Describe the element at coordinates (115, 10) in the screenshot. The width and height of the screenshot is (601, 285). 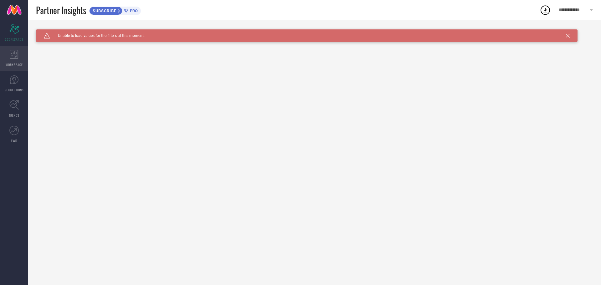
I see `a: SUBSCRIBEPRO` at that location.